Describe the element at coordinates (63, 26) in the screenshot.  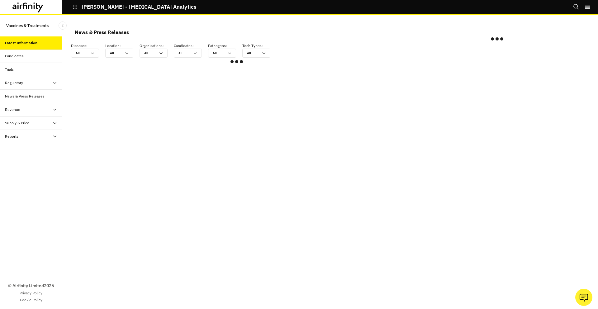
I see `button: Close Sidebar` at that location.